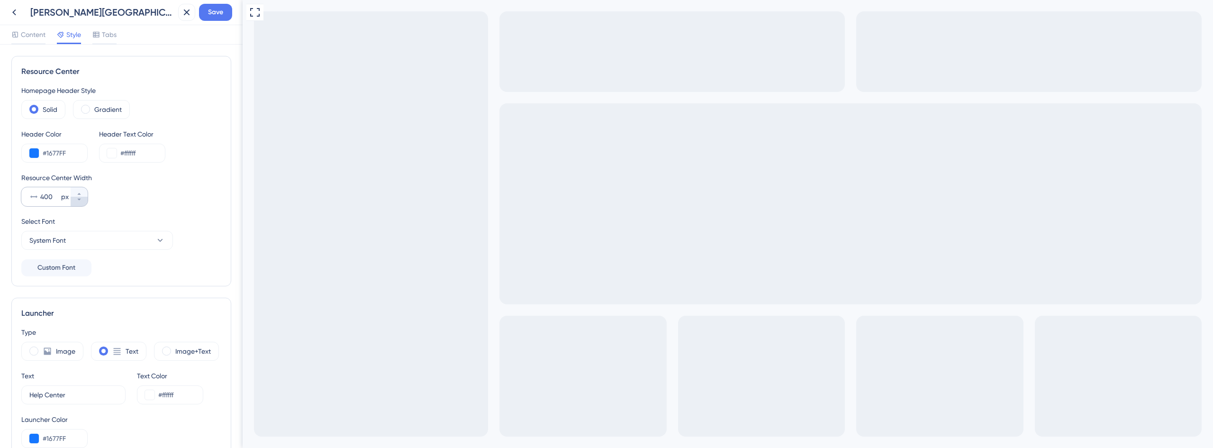 This screenshot has height=448, width=1213. Describe the element at coordinates (50, 109) in the screenshot. I see `label: Solid` at that location.